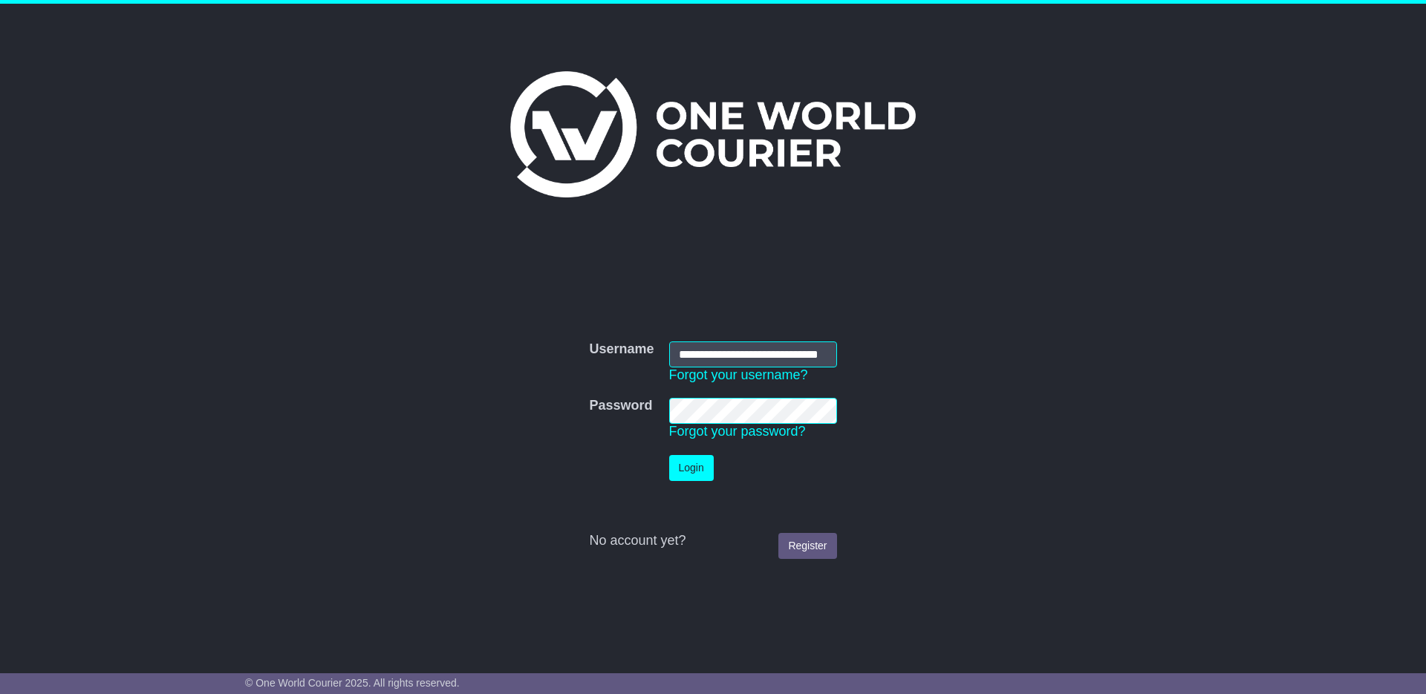  Describe the element at coordinates (807, 546) in the screenshot. I see `a: Register` at that location.